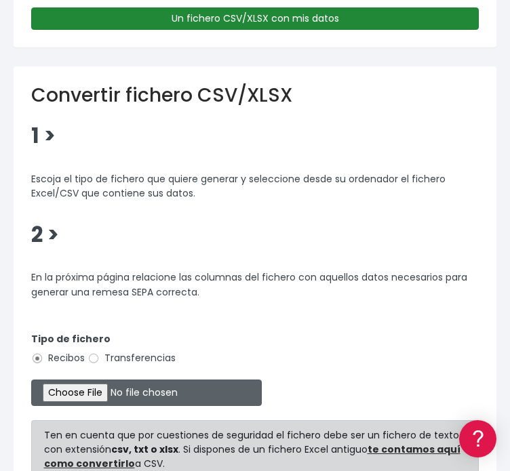 The image size is (510, 471). I want to click on a: API, so click(136, 356).